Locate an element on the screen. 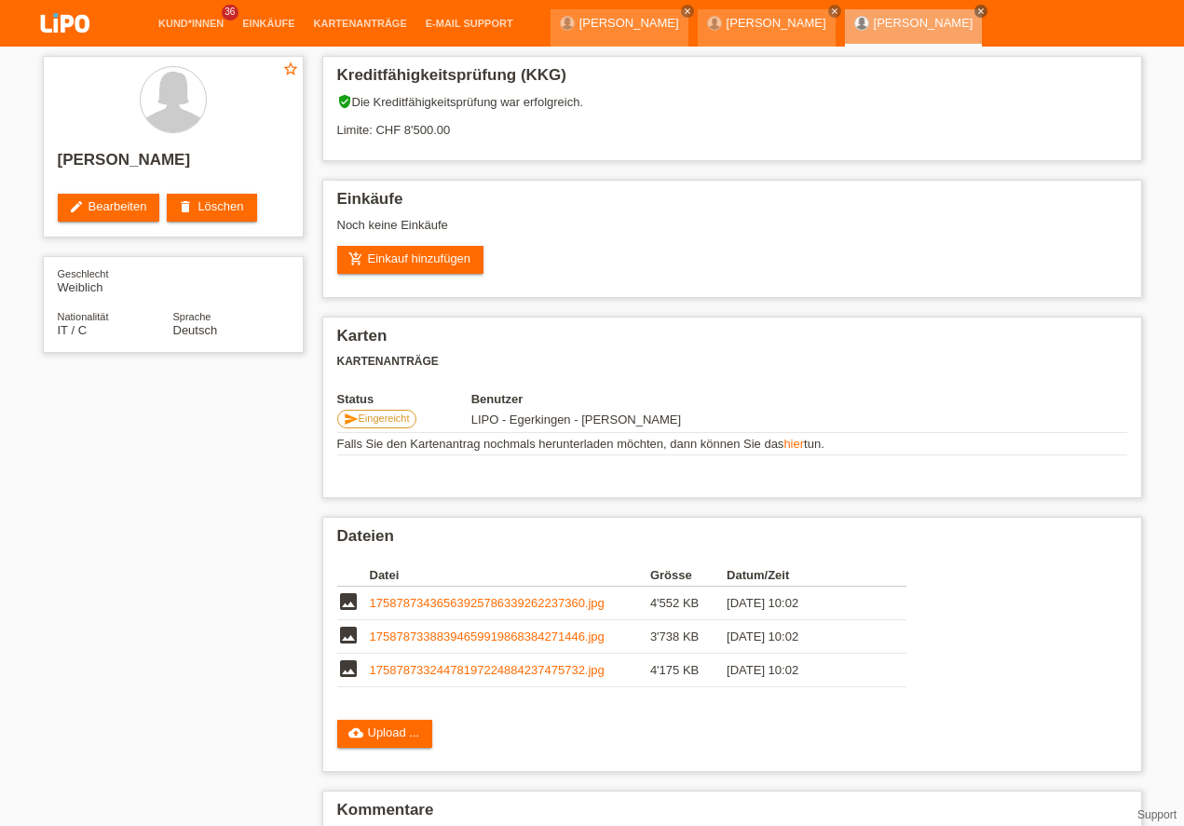  h2: Dateien is located at coordinates (732, 541).